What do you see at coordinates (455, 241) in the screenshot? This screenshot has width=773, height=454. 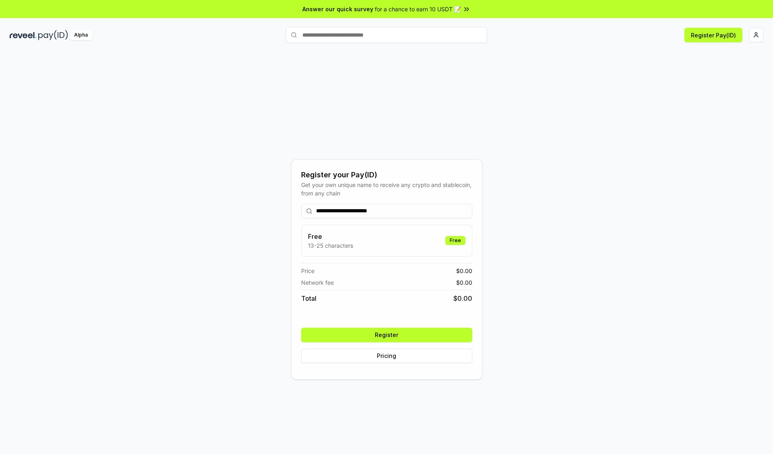 I see `div: Free` at bounding box center [455, 241].